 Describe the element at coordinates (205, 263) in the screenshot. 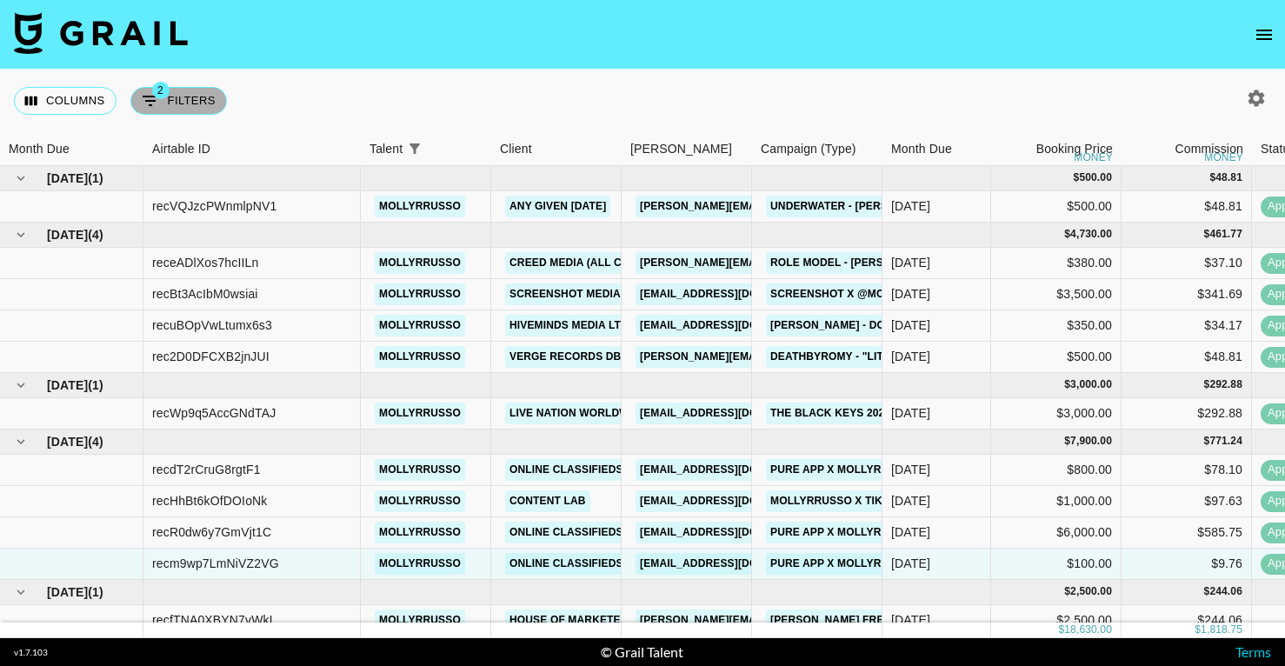

I see `div: receADlXos7hcIILn` at that location.